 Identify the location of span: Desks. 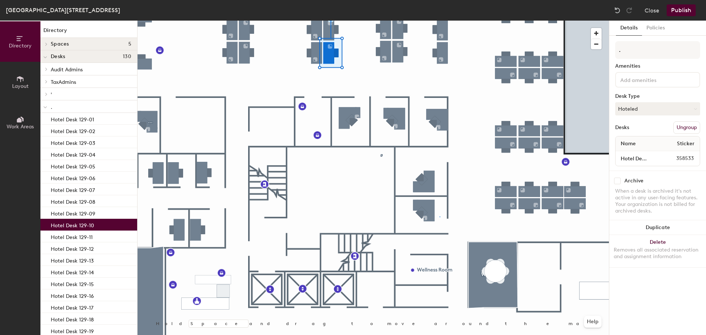
(58, 57).